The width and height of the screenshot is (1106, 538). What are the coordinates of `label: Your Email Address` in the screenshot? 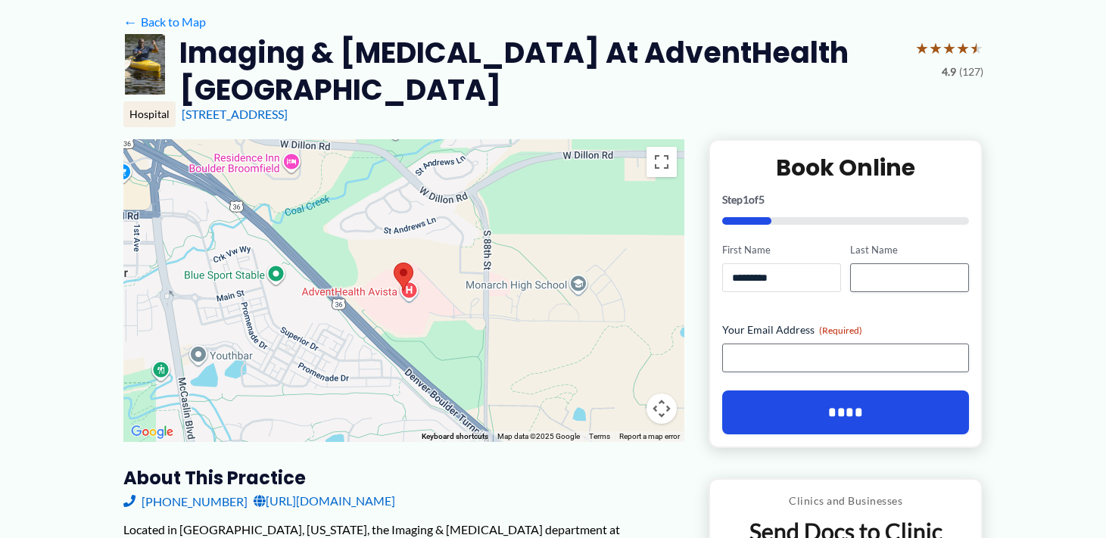 It's located at (845, 330).